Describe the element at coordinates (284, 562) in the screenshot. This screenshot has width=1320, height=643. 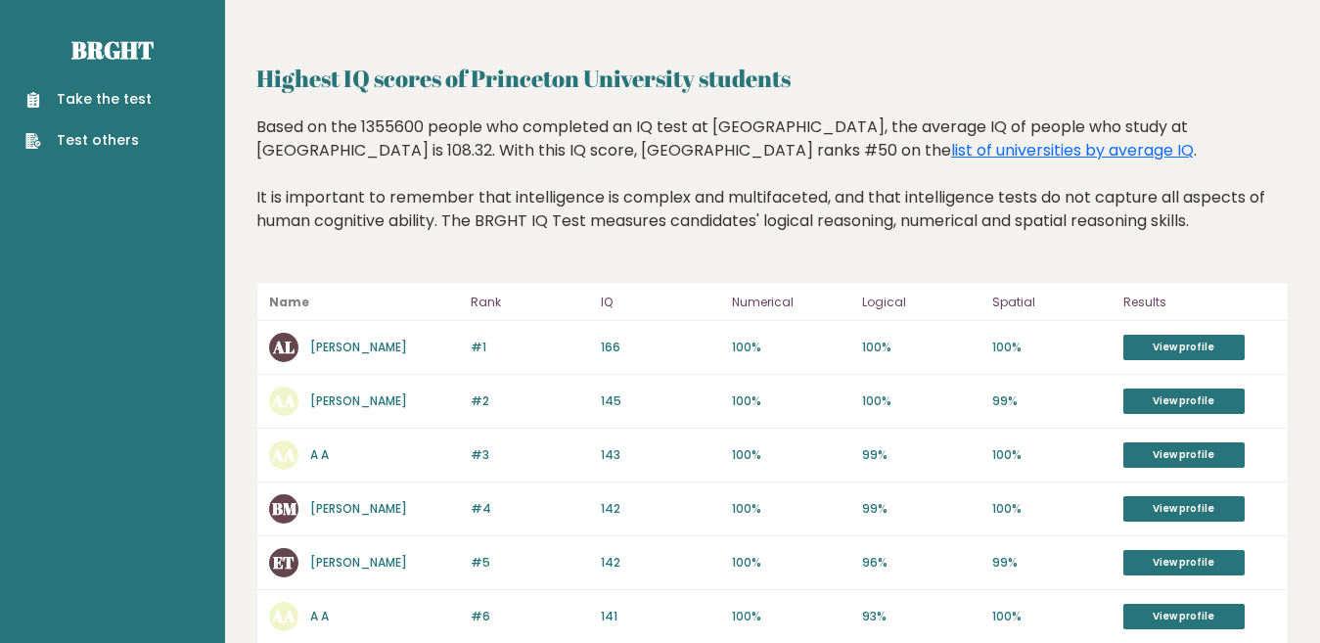
I see `text: ET` at that location.